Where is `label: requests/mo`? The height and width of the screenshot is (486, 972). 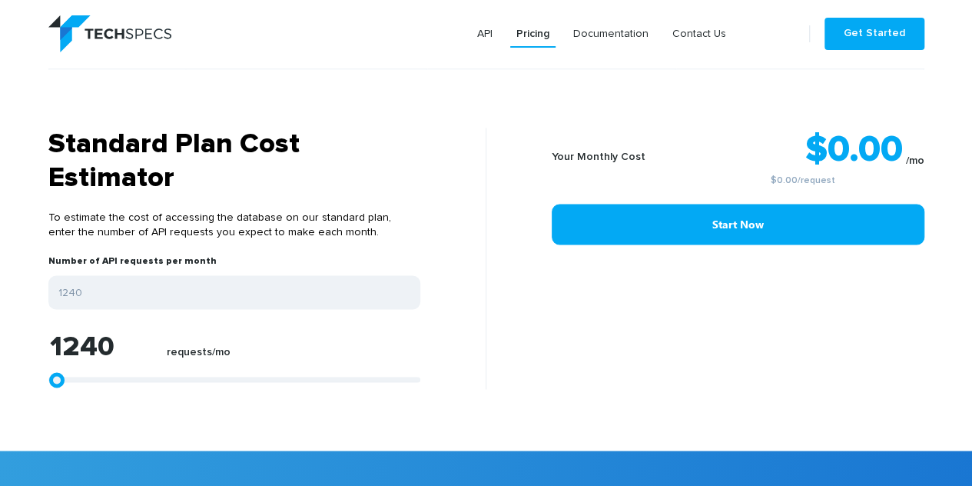 label: requests/mo is located at coordinates (198, 355).